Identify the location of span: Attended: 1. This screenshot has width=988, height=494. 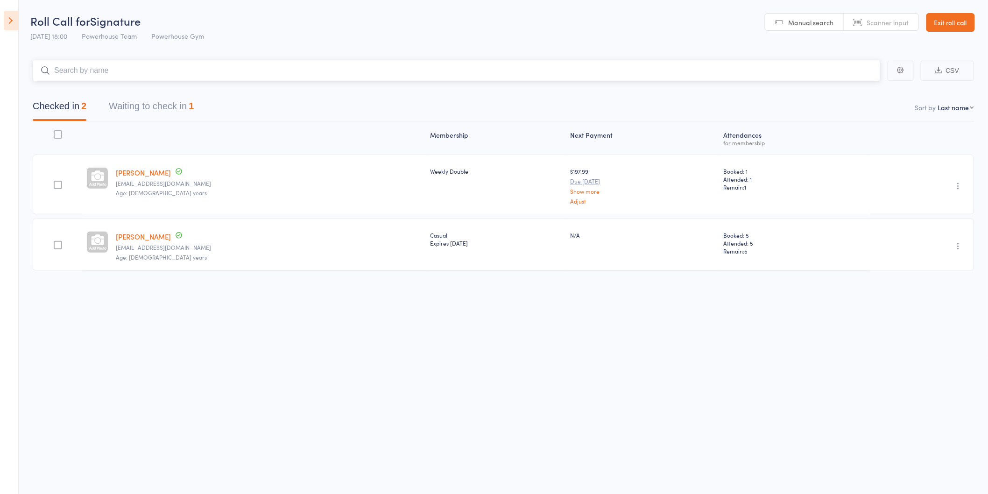
(794, 179).